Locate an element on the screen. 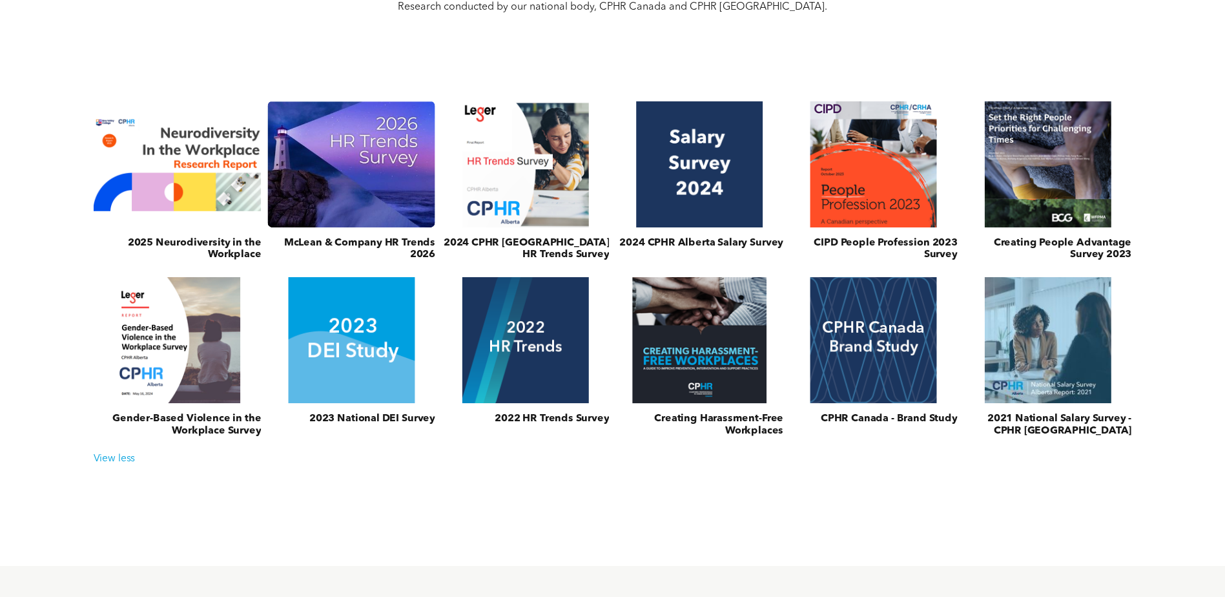 The height and width of the screenshot is (597, 1225). h3: 2025 Neurodiversity in the Workplace is located at coordinates (178, 249).